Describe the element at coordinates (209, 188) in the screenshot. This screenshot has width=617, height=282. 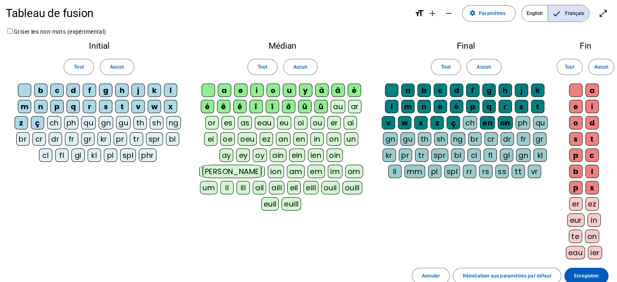
I see `div: um` at that location.